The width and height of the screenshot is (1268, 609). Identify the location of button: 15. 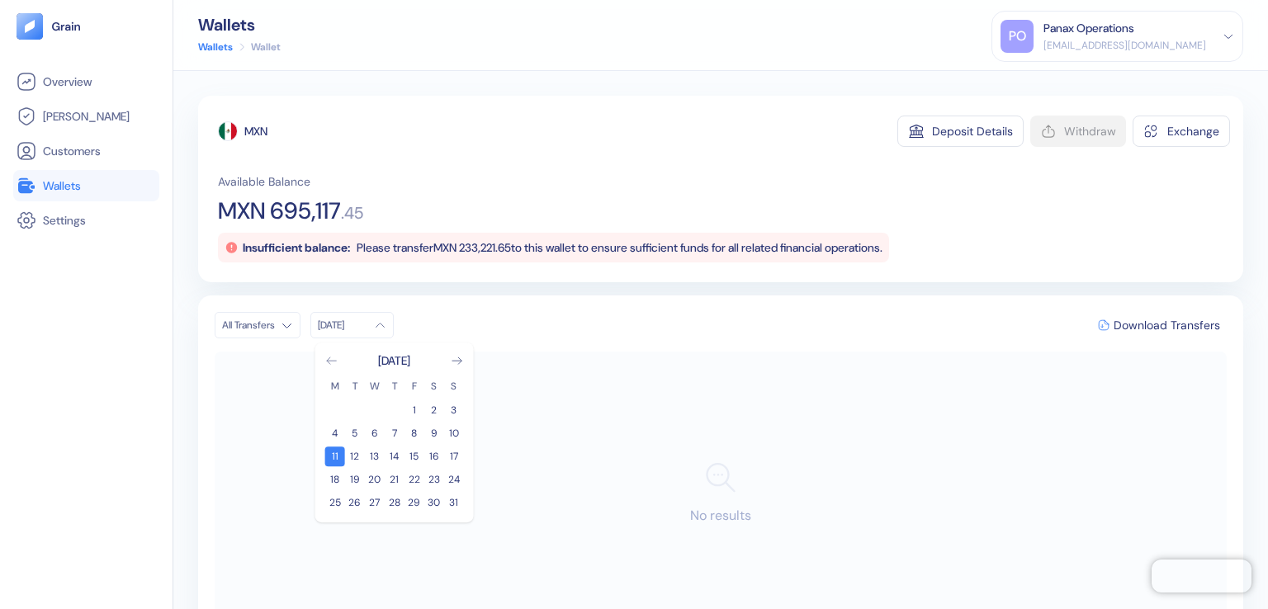
(414, 457).